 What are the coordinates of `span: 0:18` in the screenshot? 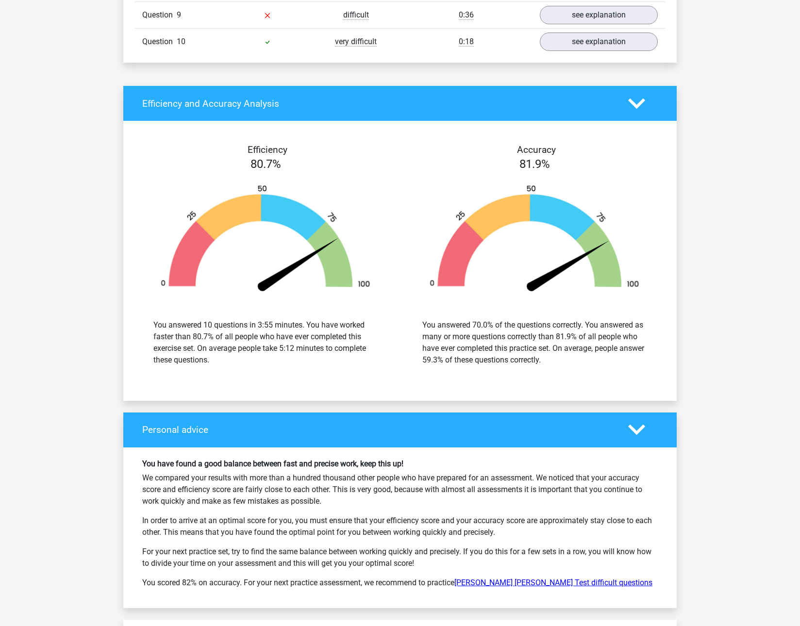 It's located at (466, 42).